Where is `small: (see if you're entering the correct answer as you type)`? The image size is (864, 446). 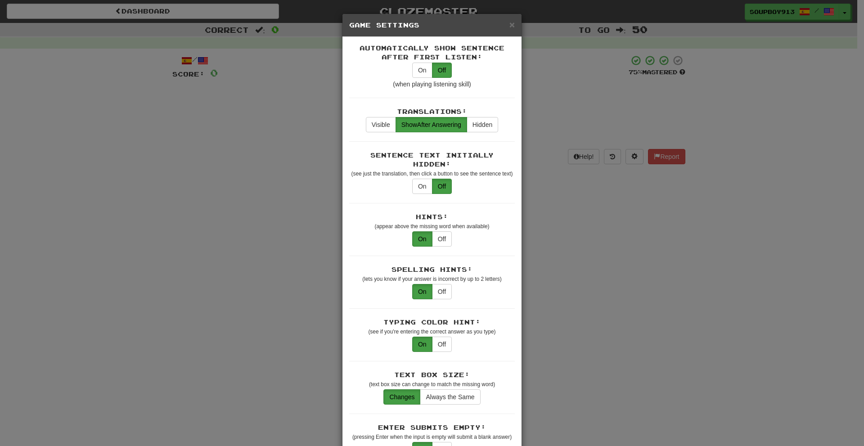 small: (see if you're entering the correct answer as you type) is located at coordinates (431, 331).